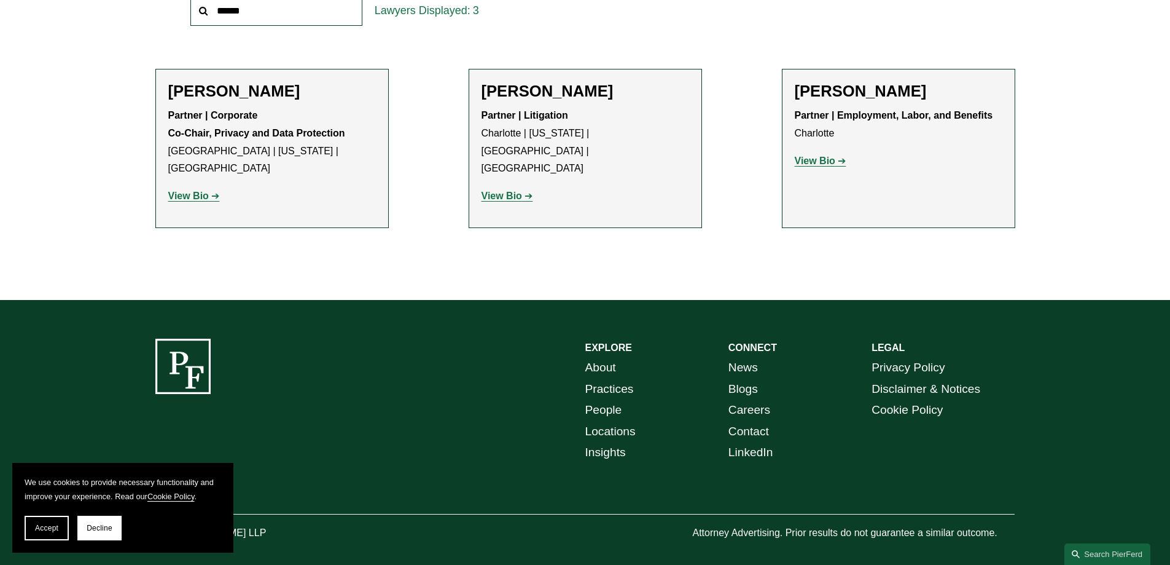  I want to click on strong: Partner | Litigation, so click(525, 115).